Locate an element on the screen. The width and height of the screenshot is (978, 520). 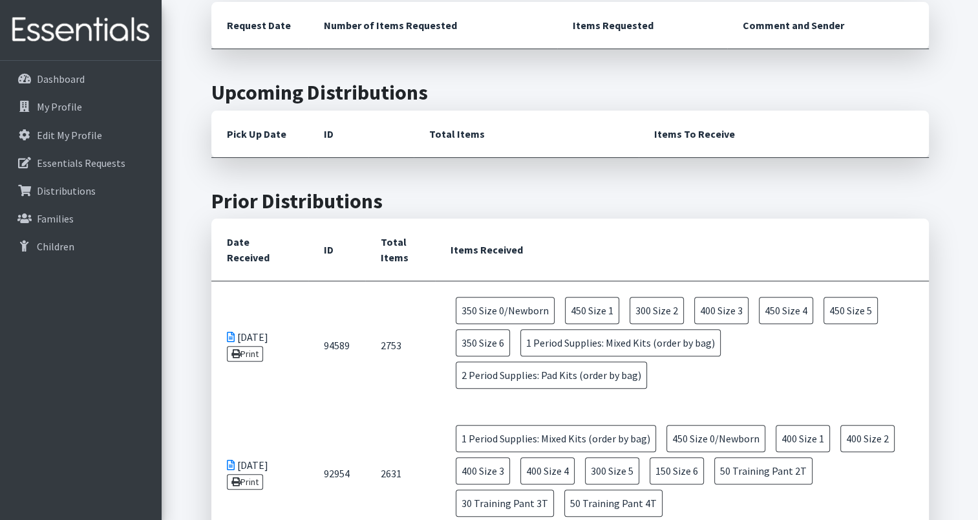
a: Dashboard is located at coordinates (81, 79).